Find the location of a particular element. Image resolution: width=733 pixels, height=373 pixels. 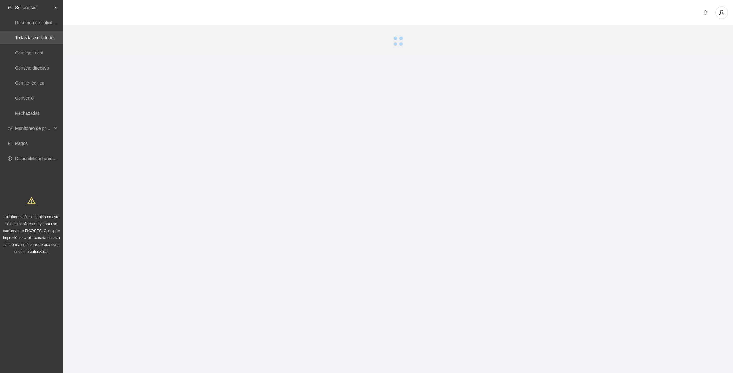

a: Rechazadas is located at coordinates (27, 113).